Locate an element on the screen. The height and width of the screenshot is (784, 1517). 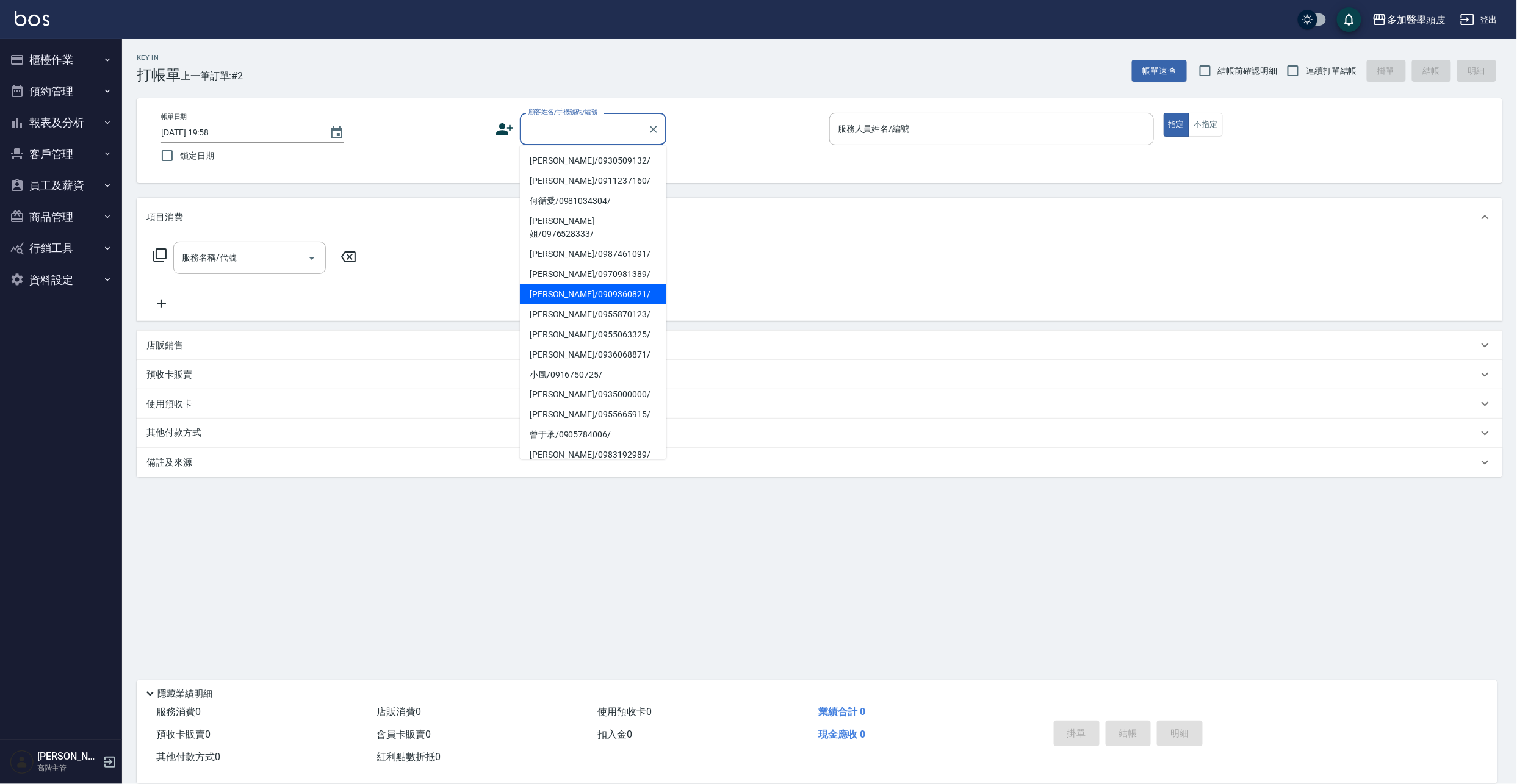
li: 曾于承/0905784006/ is located at coordinates (593, 435).